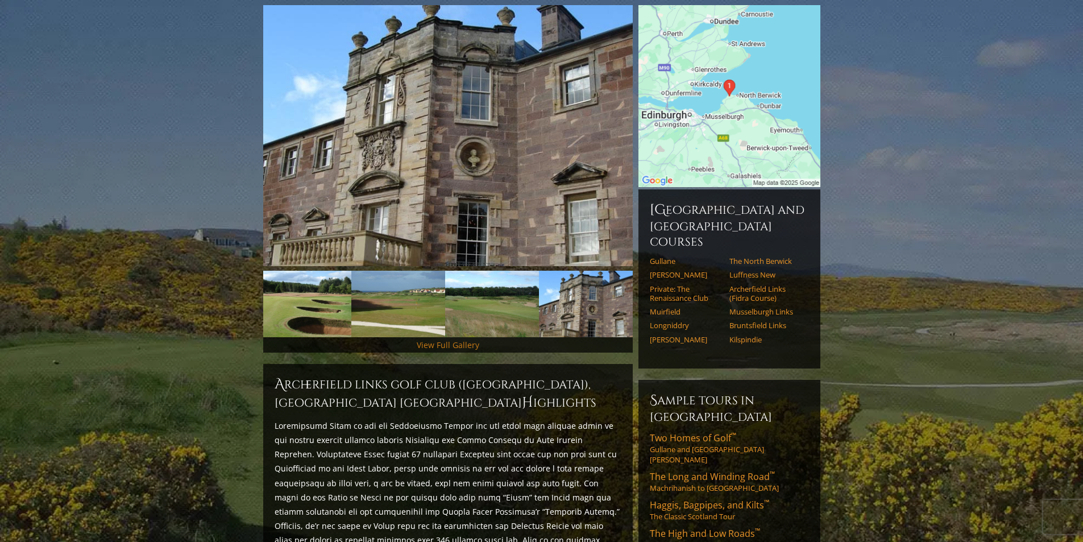 The image size is (1083, 542). I want to click on span: The High and Low Roads, so click(705, 533).